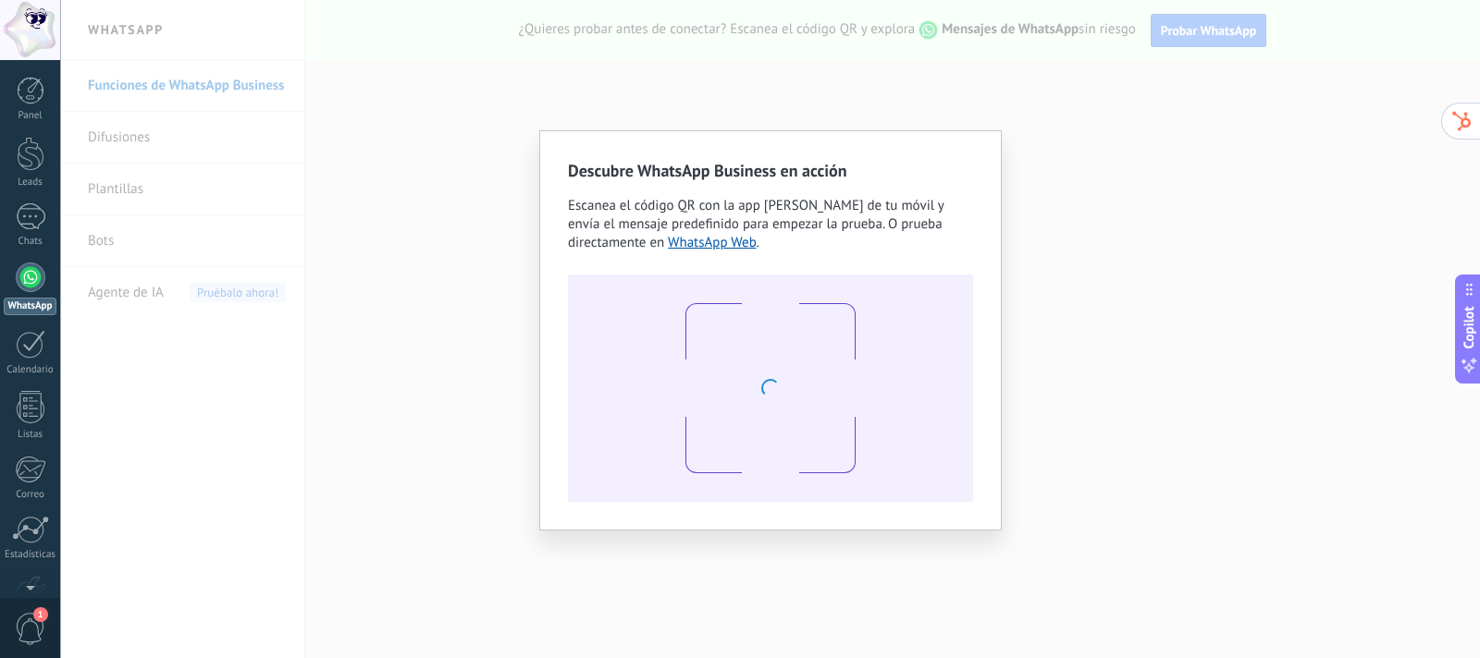  Describe the element at coordinates (31, 435) in the screenshot. I see `div: Listas` at that location.